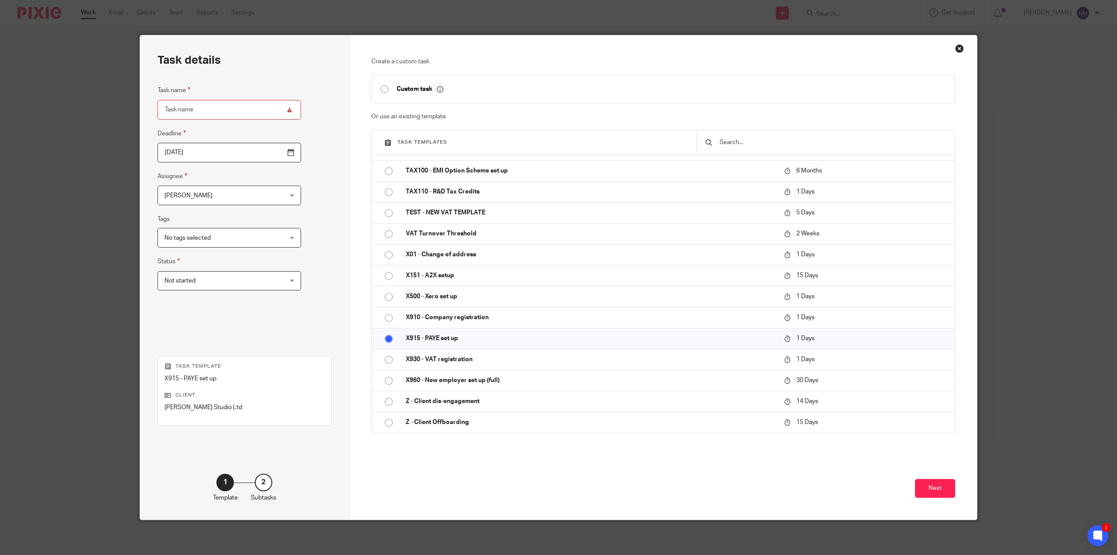 The height and width of the screenshot is (555, 1117). I want to click on p: X910 - Company registration, so click(591, 317).